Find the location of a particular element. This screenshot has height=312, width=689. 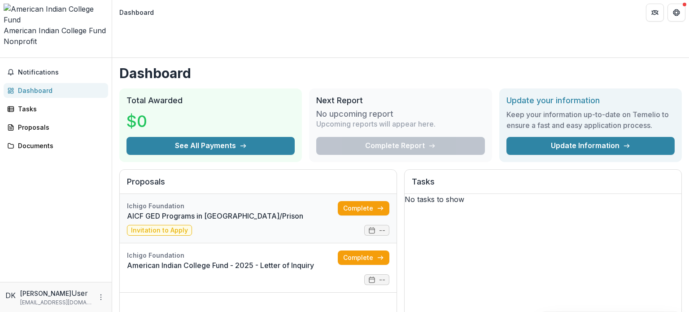

div: Tasks is located at coordinates (59, 109).